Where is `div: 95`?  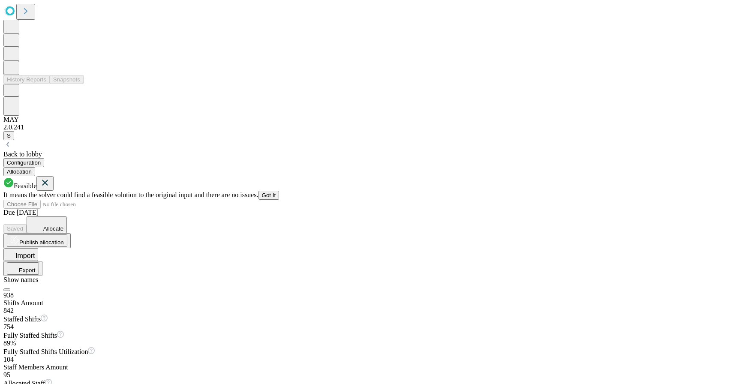 div: 95 is located at coordinates (366, 375).